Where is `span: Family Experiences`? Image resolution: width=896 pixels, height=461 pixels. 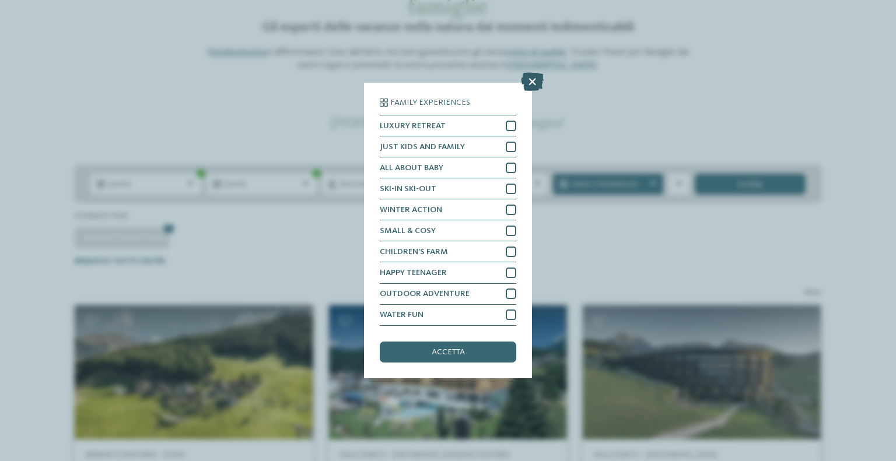 span: Family Experiences is located at coordinates (430, 103).